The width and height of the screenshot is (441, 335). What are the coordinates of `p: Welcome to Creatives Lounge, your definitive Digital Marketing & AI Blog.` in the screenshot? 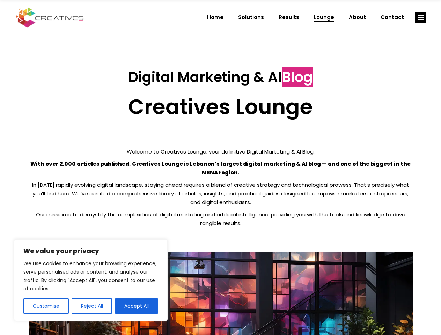 It's located at (221, 151).